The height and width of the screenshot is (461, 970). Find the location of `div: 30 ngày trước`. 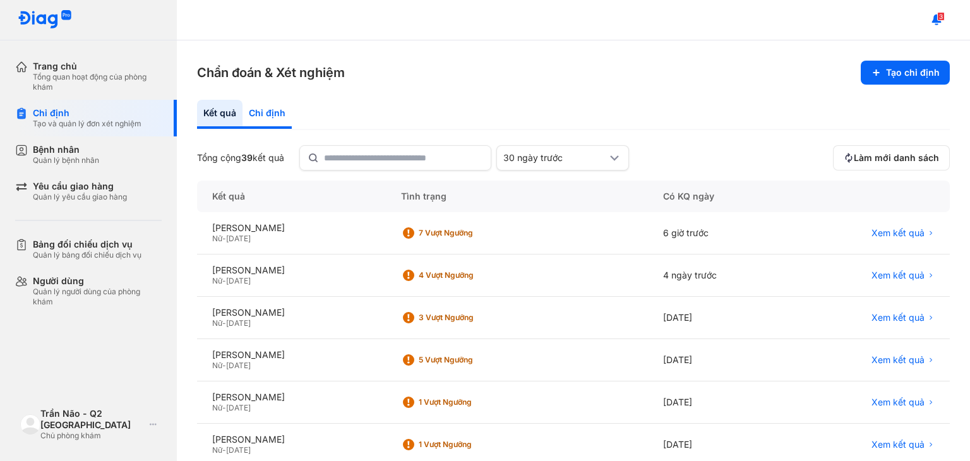

div: 30 ngày trước is located at coordinates (555, 158).